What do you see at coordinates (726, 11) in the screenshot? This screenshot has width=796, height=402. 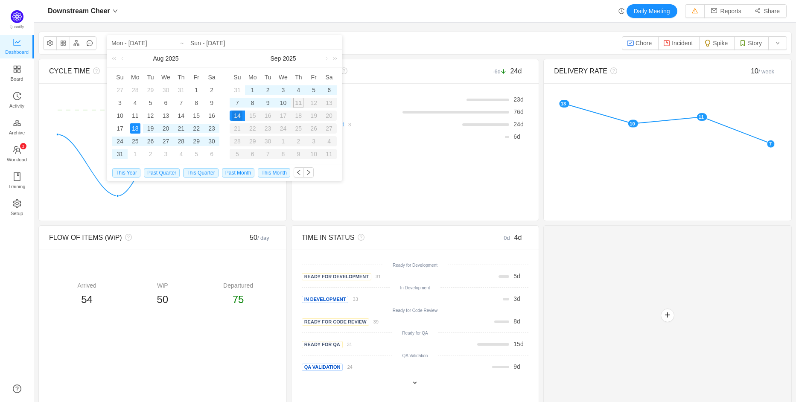 I see `button: icon: mailReports` at bounding box center [726, 11].